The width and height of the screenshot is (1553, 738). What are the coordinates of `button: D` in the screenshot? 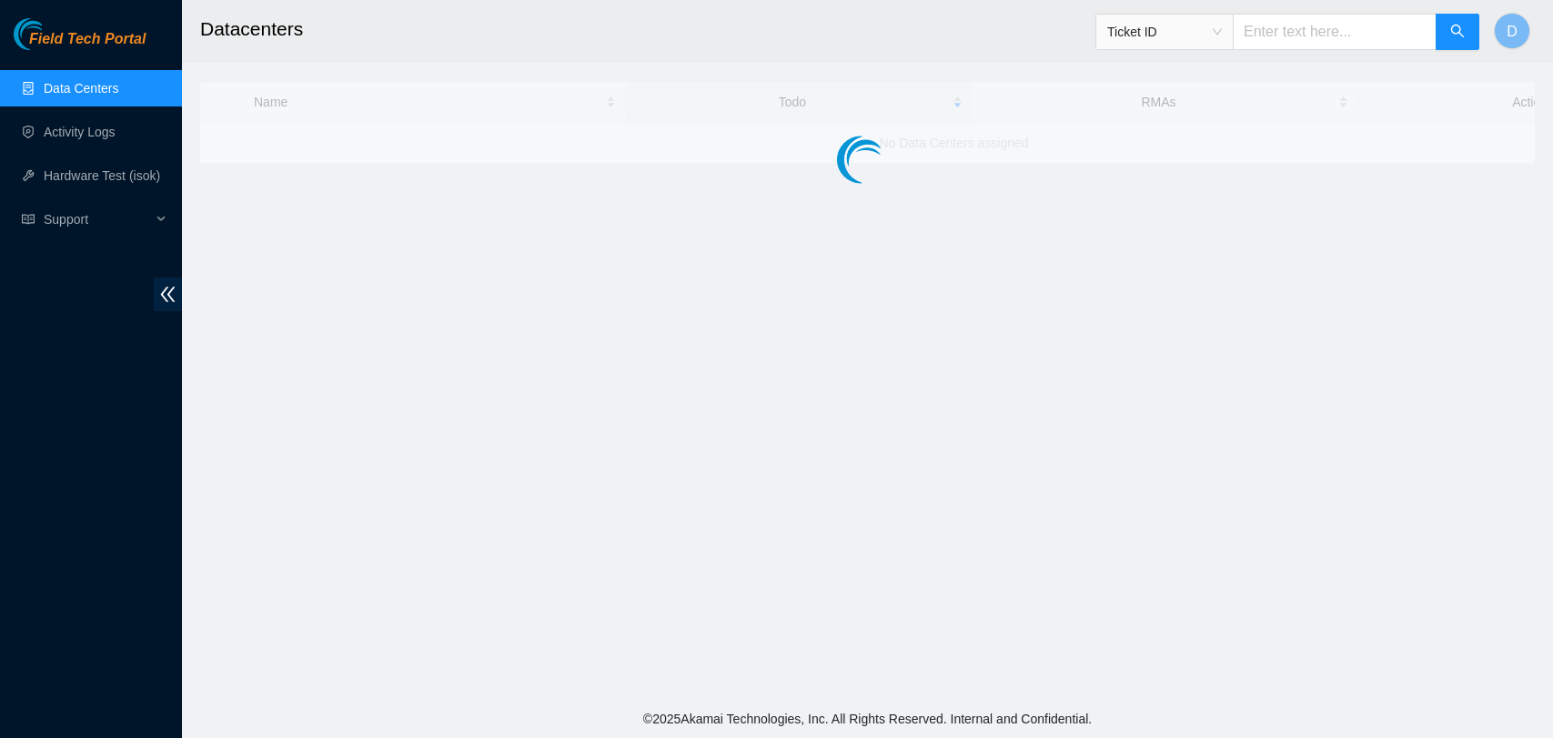 It's located at (1512, 31).